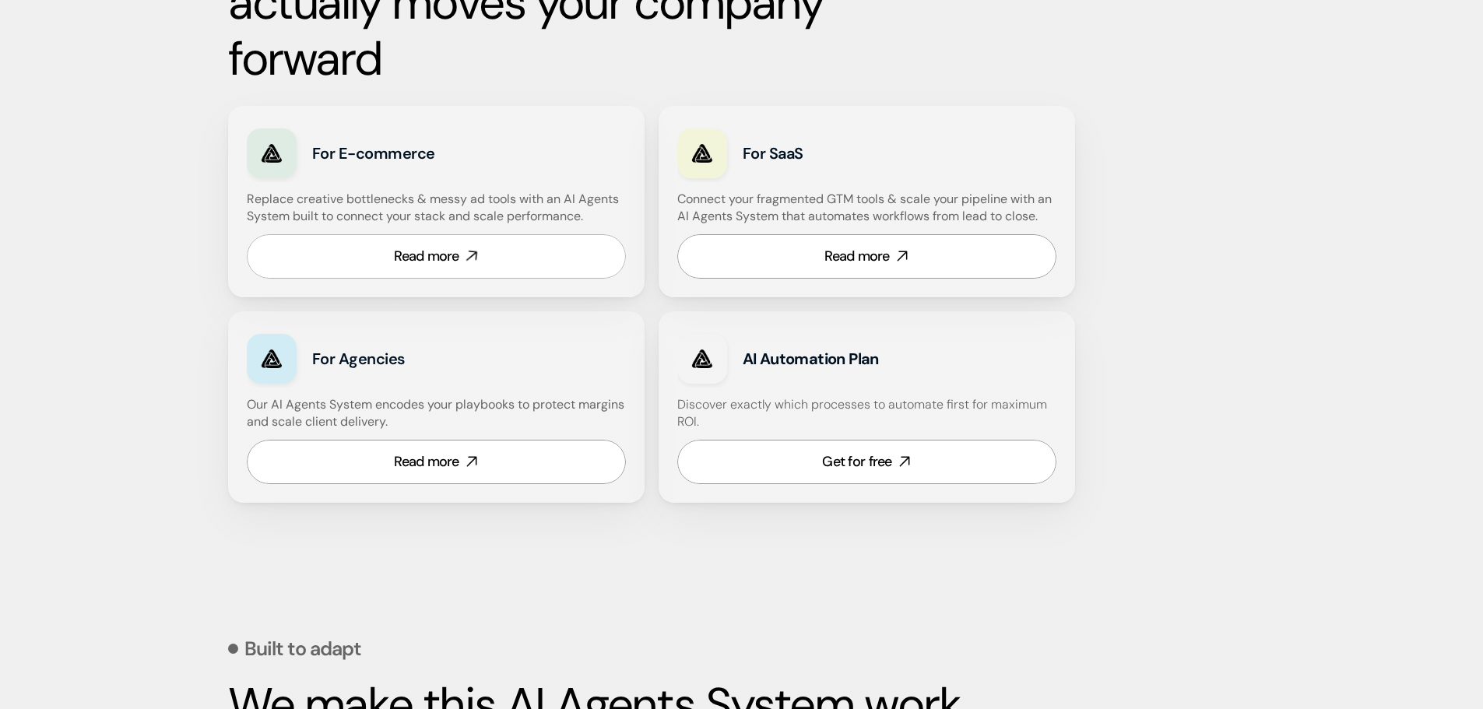 This screenshot has width=1483, height=709. What do you see at coordinates (436, 413) in the screenshot?
I see `h4: Our AI Agents System encodes your playbooks to protect margins and scale client delivery.` at bounding box center [436, 413].